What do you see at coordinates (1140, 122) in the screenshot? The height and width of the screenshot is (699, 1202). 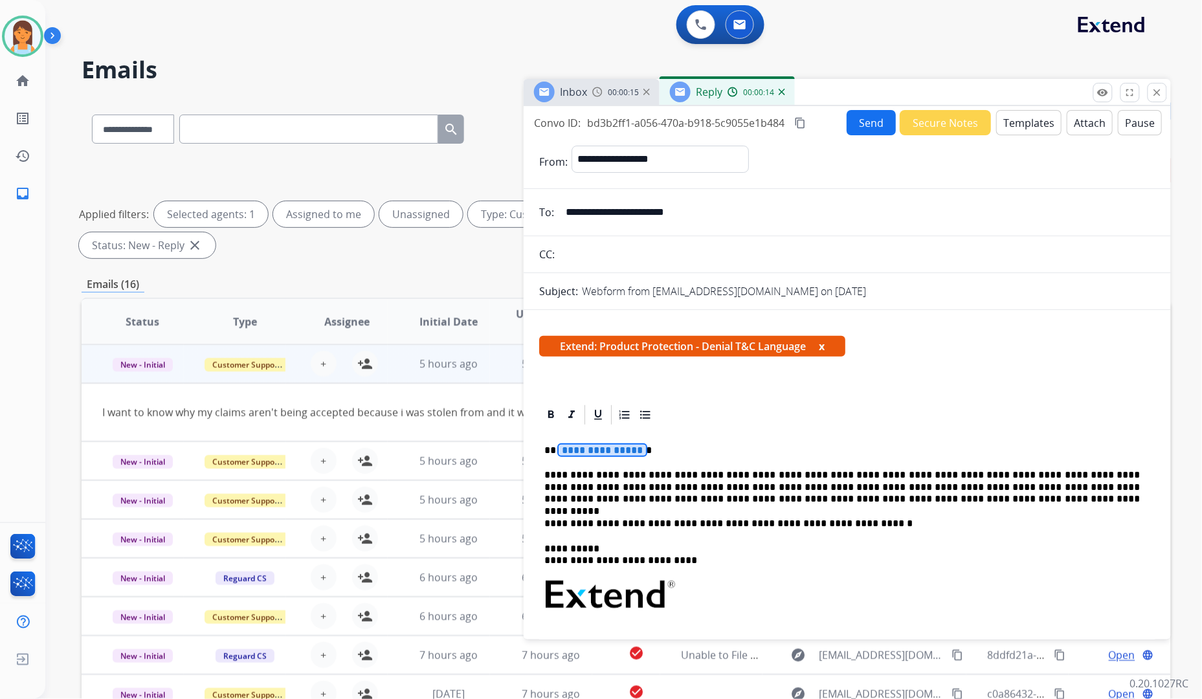 I see `button: Pause` at bounding box center [1140, 122].